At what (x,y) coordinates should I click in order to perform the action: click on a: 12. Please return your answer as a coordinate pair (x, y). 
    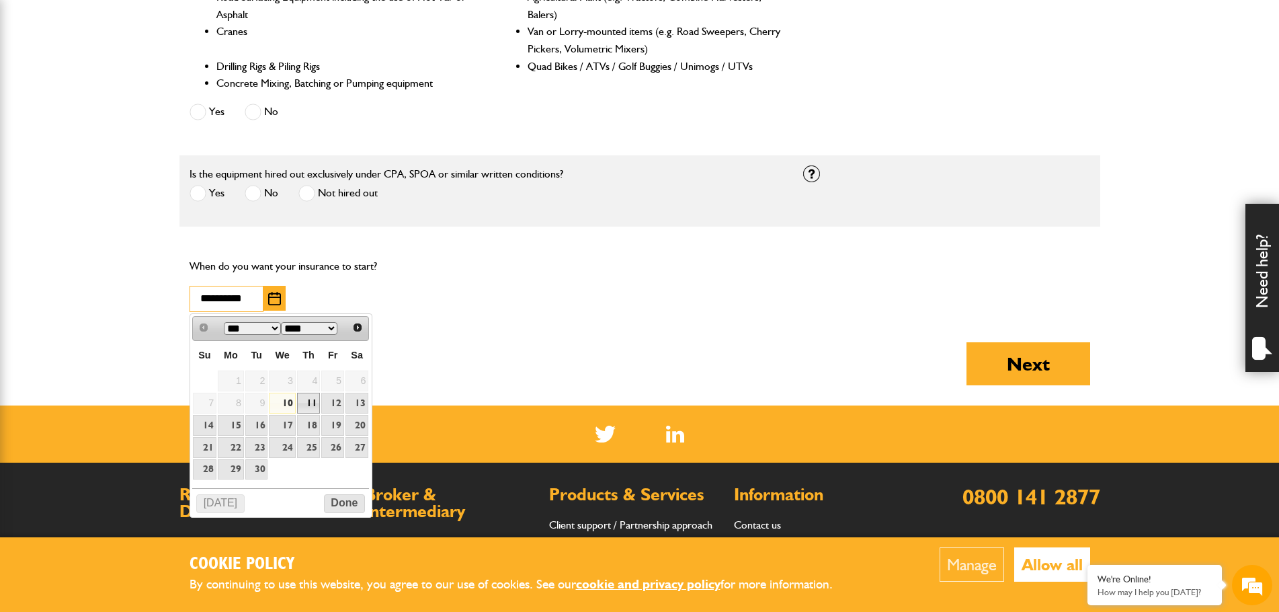
    Looking at the image, I should click on (333, 403).